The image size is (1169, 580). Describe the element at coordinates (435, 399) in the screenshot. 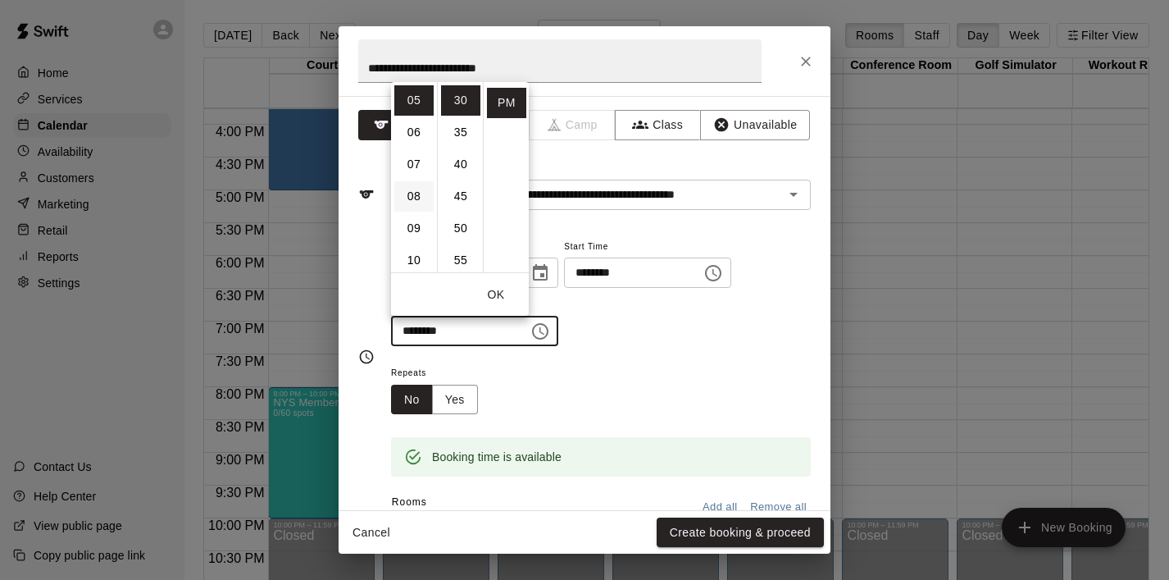

I see `div: outlined button group` at that location.